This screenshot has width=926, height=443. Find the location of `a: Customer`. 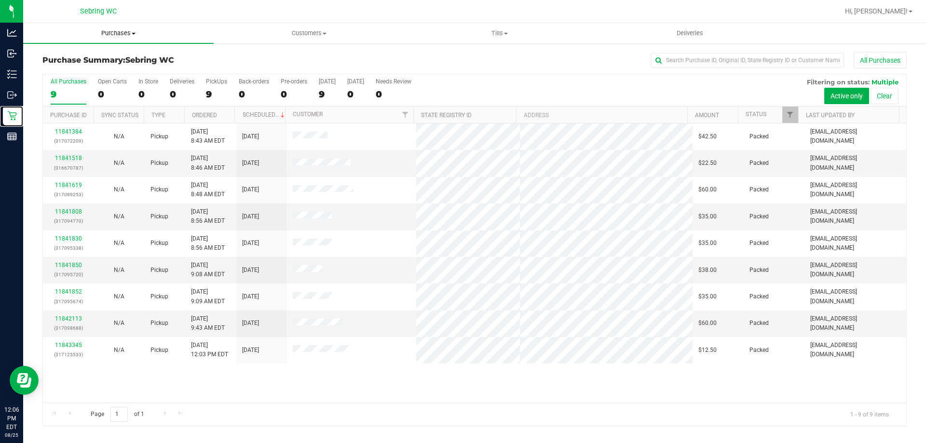

a: Customer is located at coordinates (308, 114).